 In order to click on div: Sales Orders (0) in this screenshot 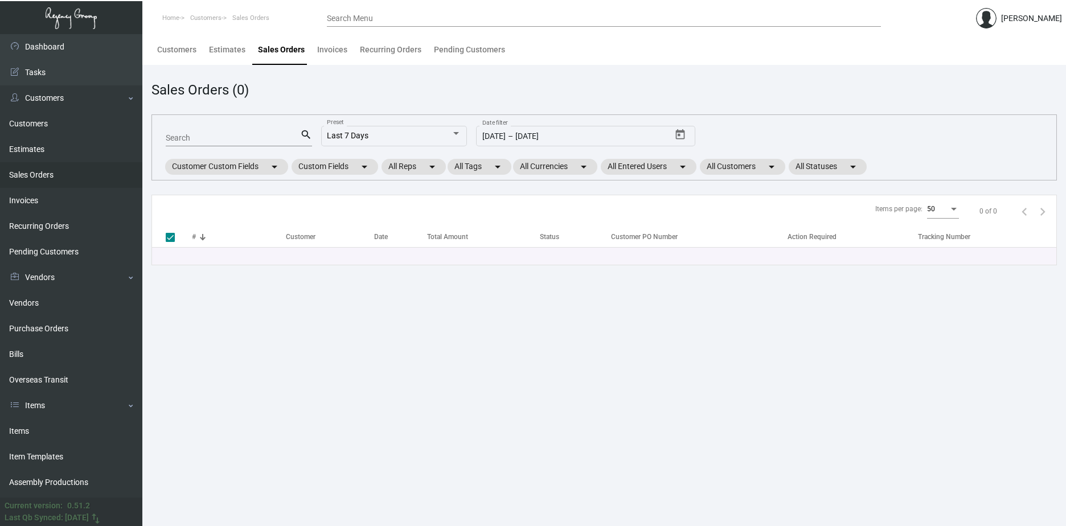, I will do `click(200, 90)`.